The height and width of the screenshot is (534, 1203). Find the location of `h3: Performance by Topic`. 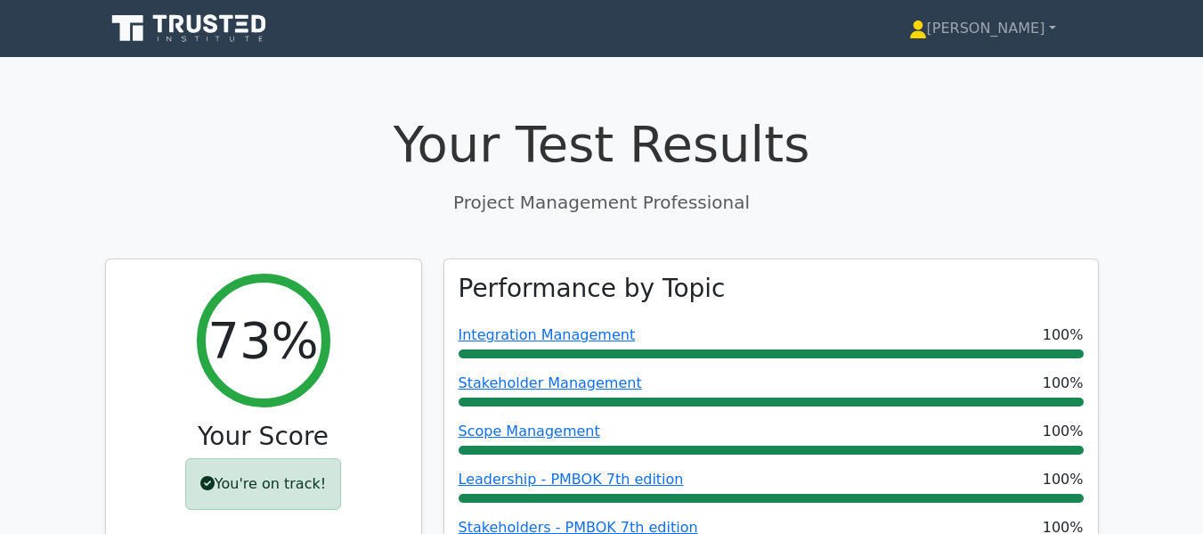

h3: Performance by Topic is located at coordinates (592, 289).